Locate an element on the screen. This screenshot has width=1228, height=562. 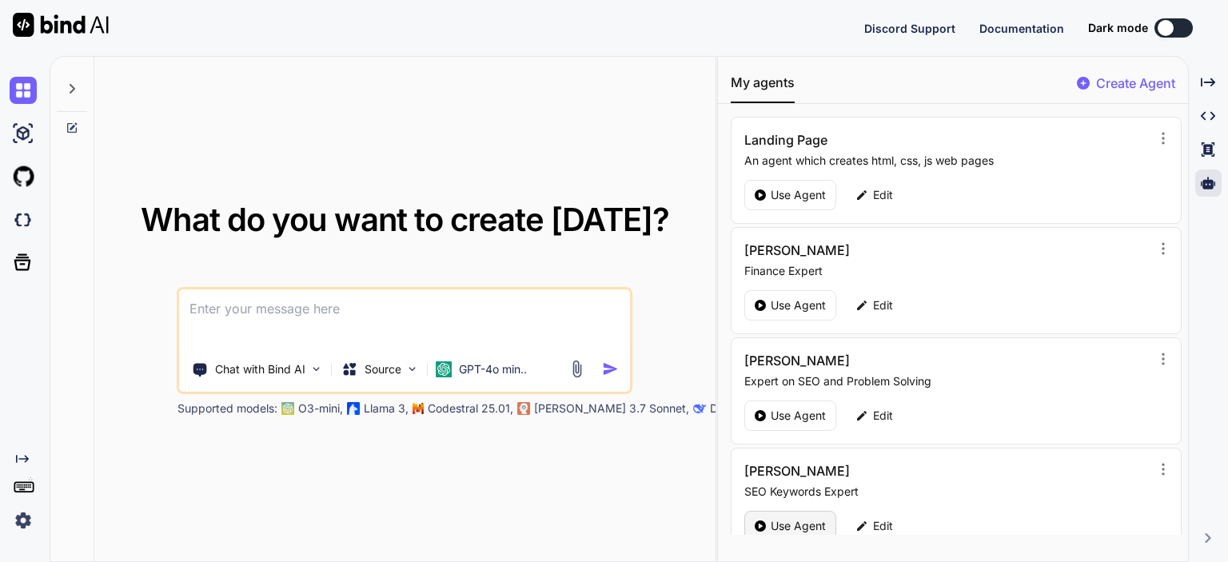
span: Documentation is located at coordinates (1022, 28).